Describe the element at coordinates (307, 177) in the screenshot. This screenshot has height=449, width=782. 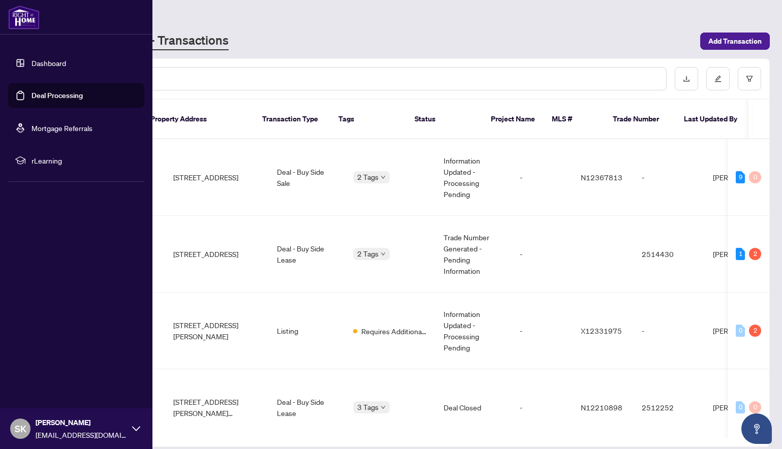
I see `td: Deal - Buy Side Sale` at that location.